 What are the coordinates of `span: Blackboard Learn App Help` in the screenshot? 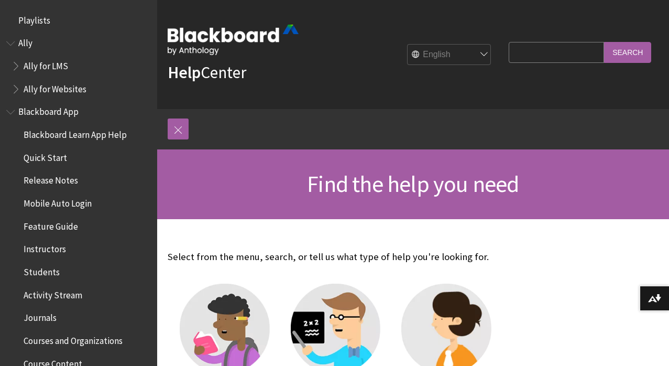 It's located at (75, 133).